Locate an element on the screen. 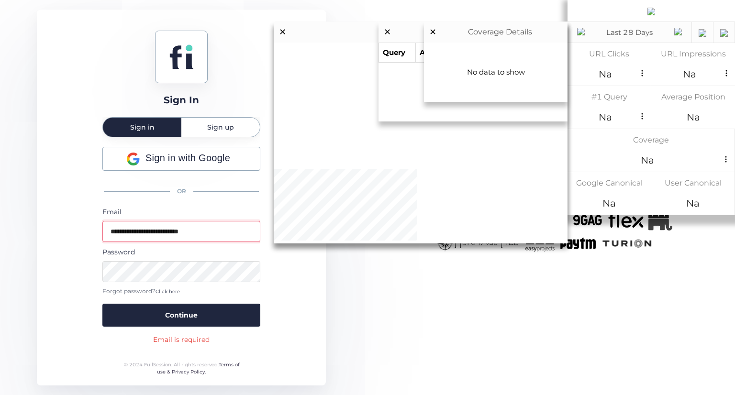 Image resolution: width=735 pixels, height=395 pixels. img: turion-new.png is located at coordinates (627, 244).